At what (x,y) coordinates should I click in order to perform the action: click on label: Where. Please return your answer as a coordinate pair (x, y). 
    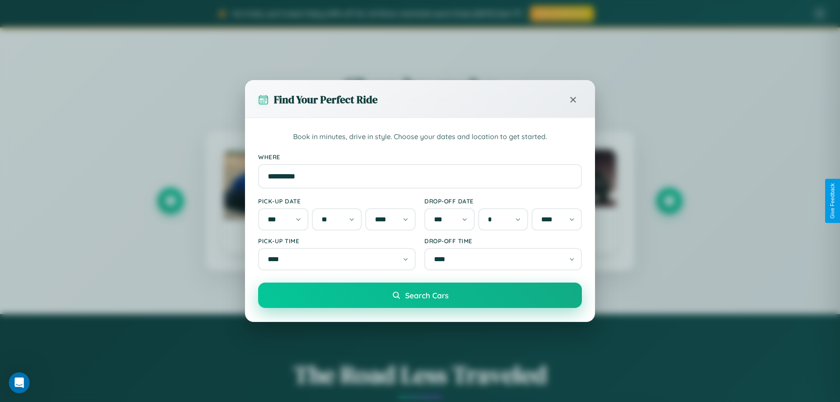
    Looking at the image, I should click on (420, 157).